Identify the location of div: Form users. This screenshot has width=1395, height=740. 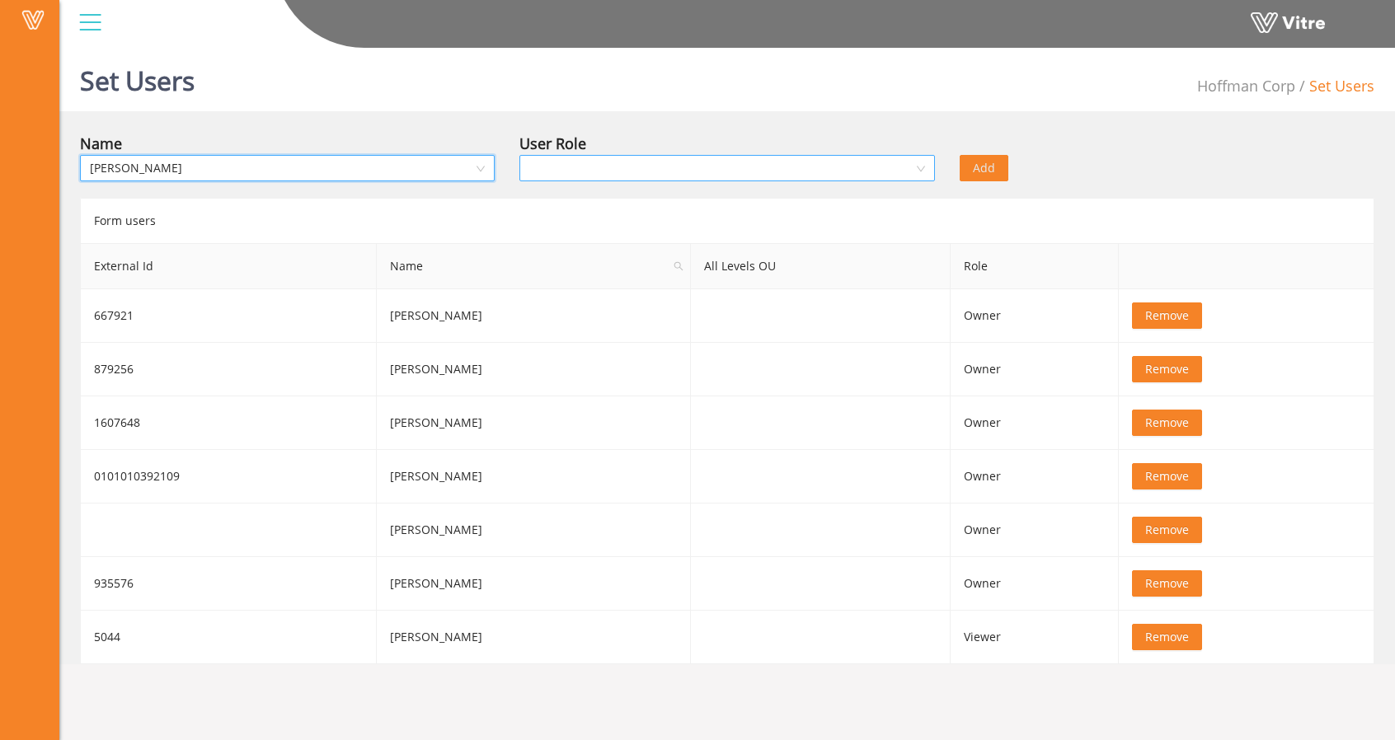
(727, 220).